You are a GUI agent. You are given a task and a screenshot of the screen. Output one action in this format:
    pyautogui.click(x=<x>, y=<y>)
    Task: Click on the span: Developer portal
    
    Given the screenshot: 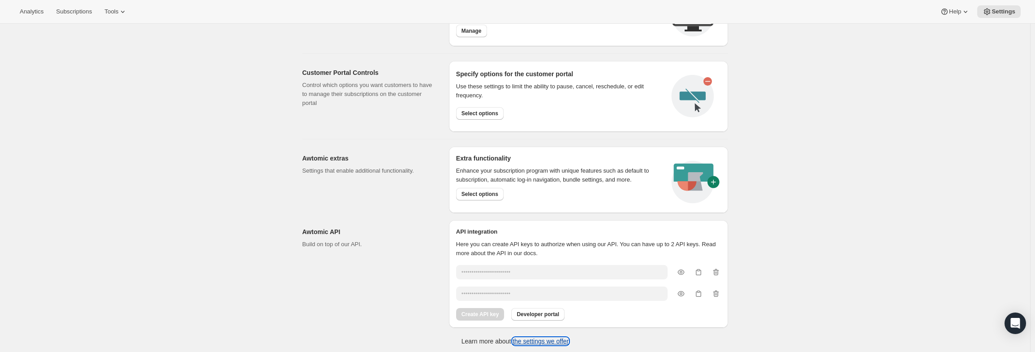 What is the action you would take?
    pyautogui.click(x=538, y=314)
    